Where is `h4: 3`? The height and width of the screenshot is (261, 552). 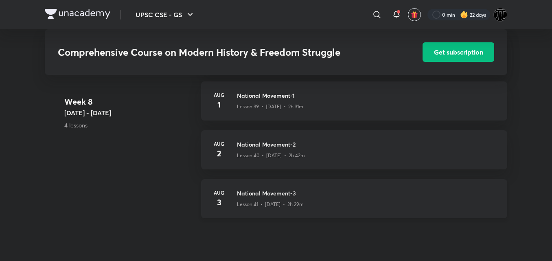
h4: 3 is located at coordinates (219, 202).